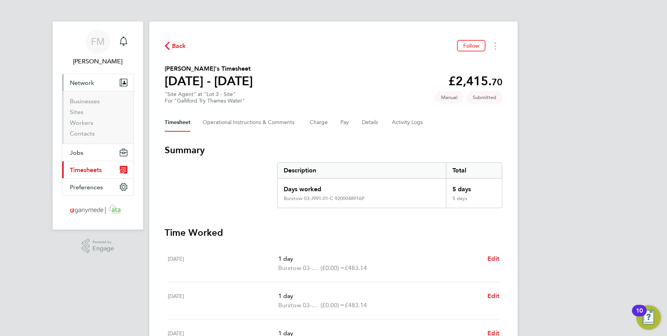 The width and height of the screenshot is (667, 336). What do you see at coordinates (640, 316) in the screenshot?
I see `div: 10` at bounding box center [640, 316].